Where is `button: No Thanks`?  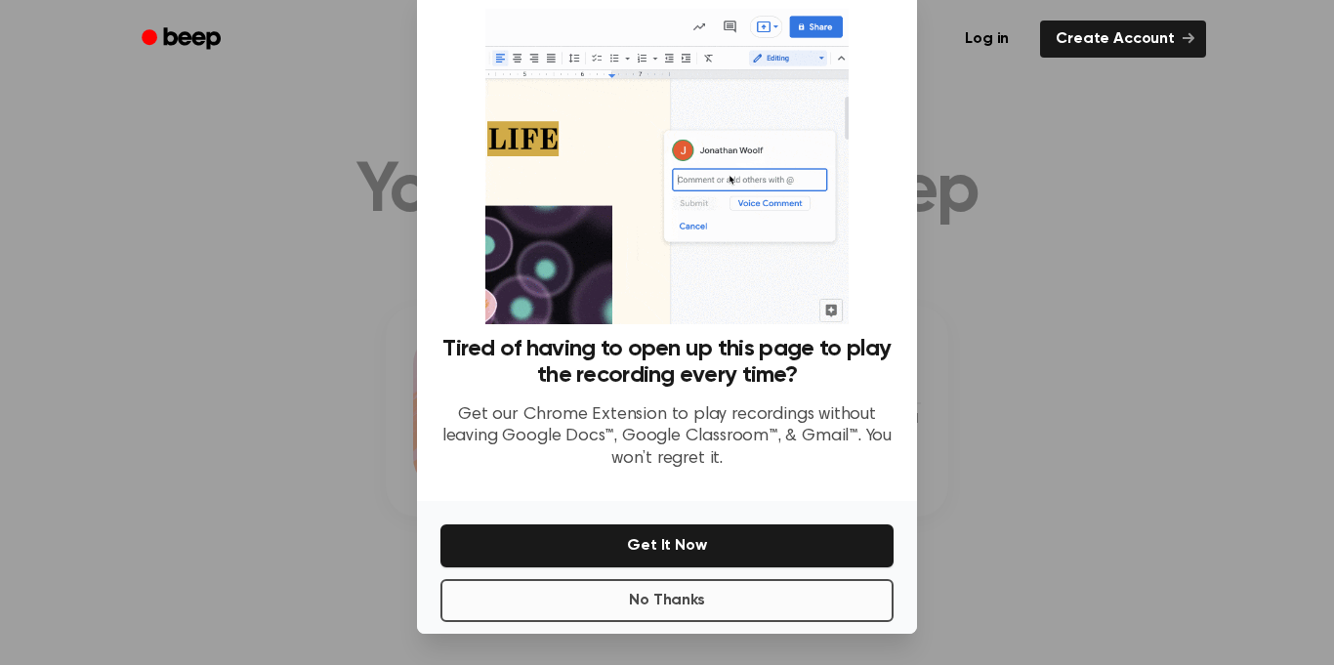
button: No Thanks is located at coordinates (667, 600).